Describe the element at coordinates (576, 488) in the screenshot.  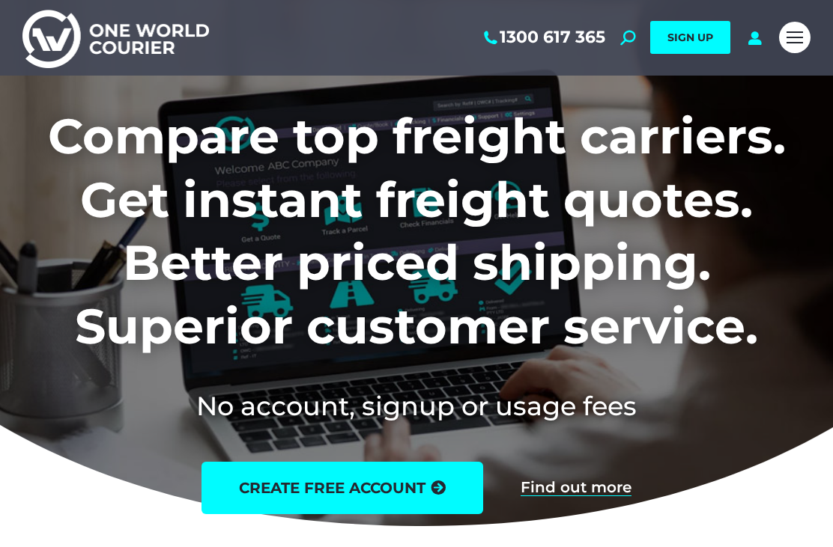
I see `a: Find out more` at that location.